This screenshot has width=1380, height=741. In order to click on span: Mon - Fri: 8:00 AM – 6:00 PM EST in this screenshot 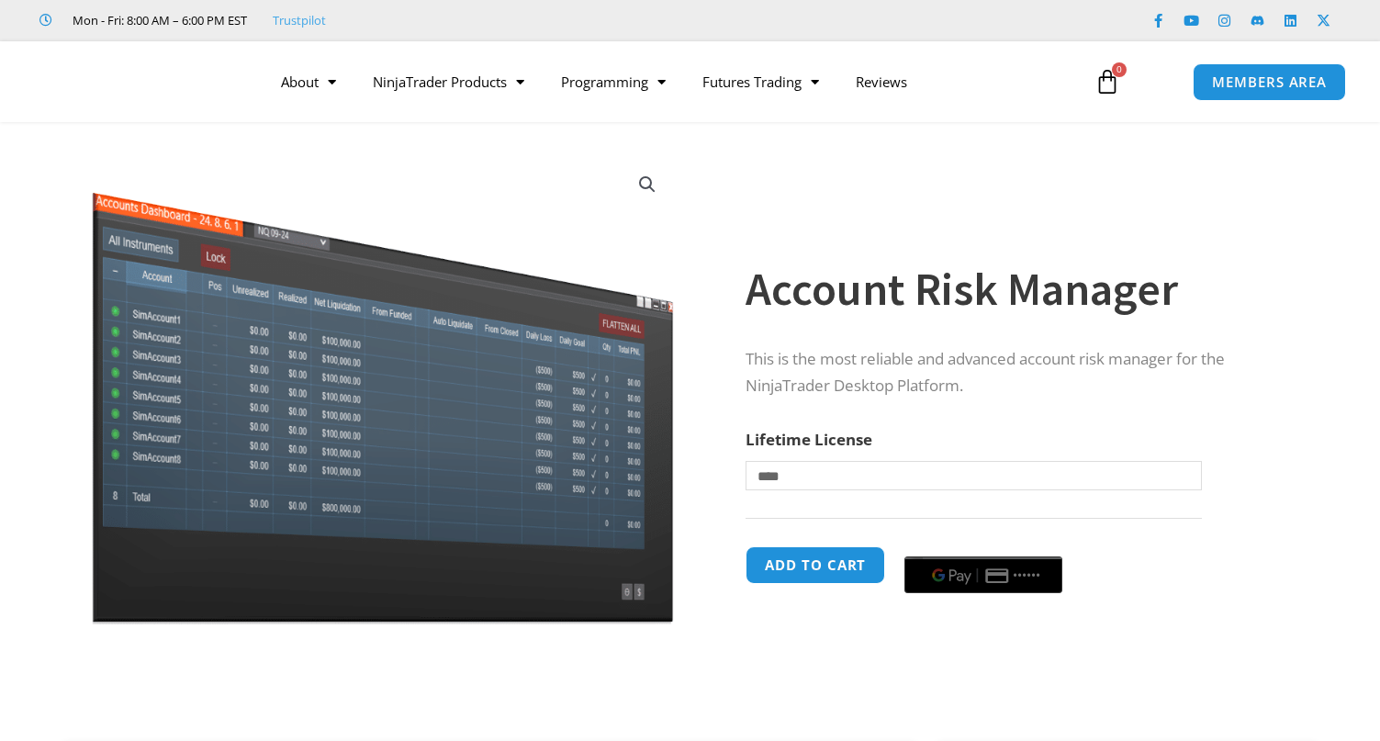, I will do `click(157, 20)`.